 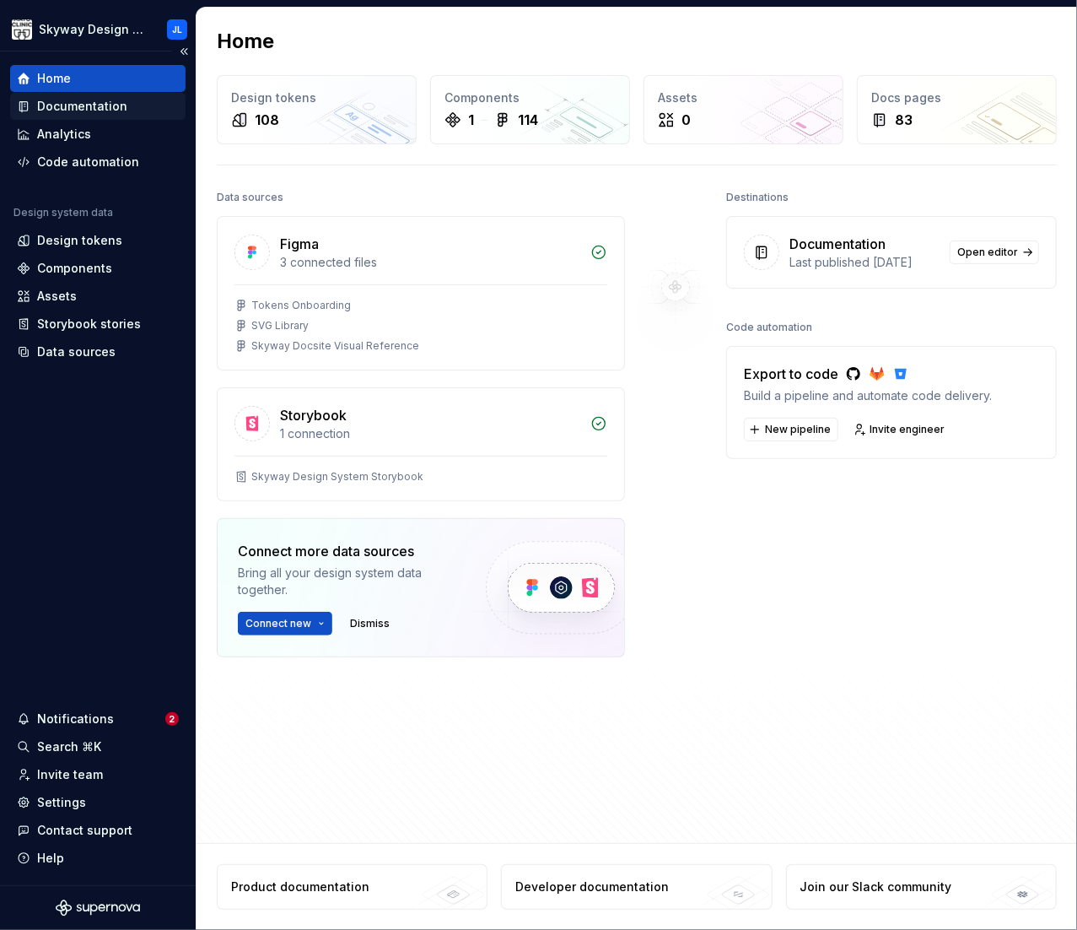 What do you see at coordinates (995, 252) in the screenshot?
I see `a: Open editor` at bounding box center [995, 252].